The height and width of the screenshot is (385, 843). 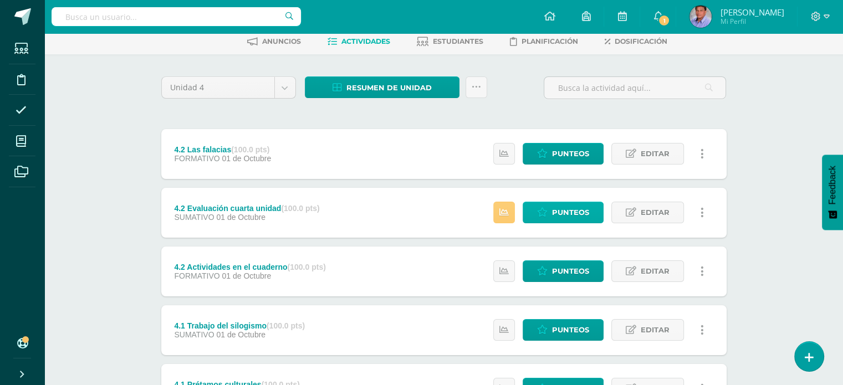 I want to click on a: Resumen de unidad, so click(x=382, y=87).